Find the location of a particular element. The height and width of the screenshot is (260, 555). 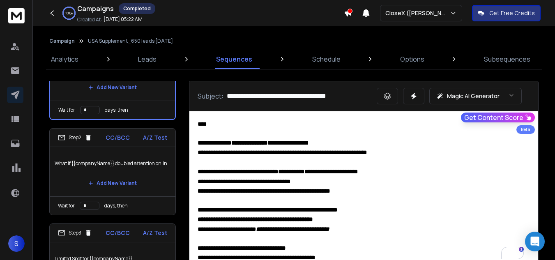

p: Options is located at coordinates (412, 59).